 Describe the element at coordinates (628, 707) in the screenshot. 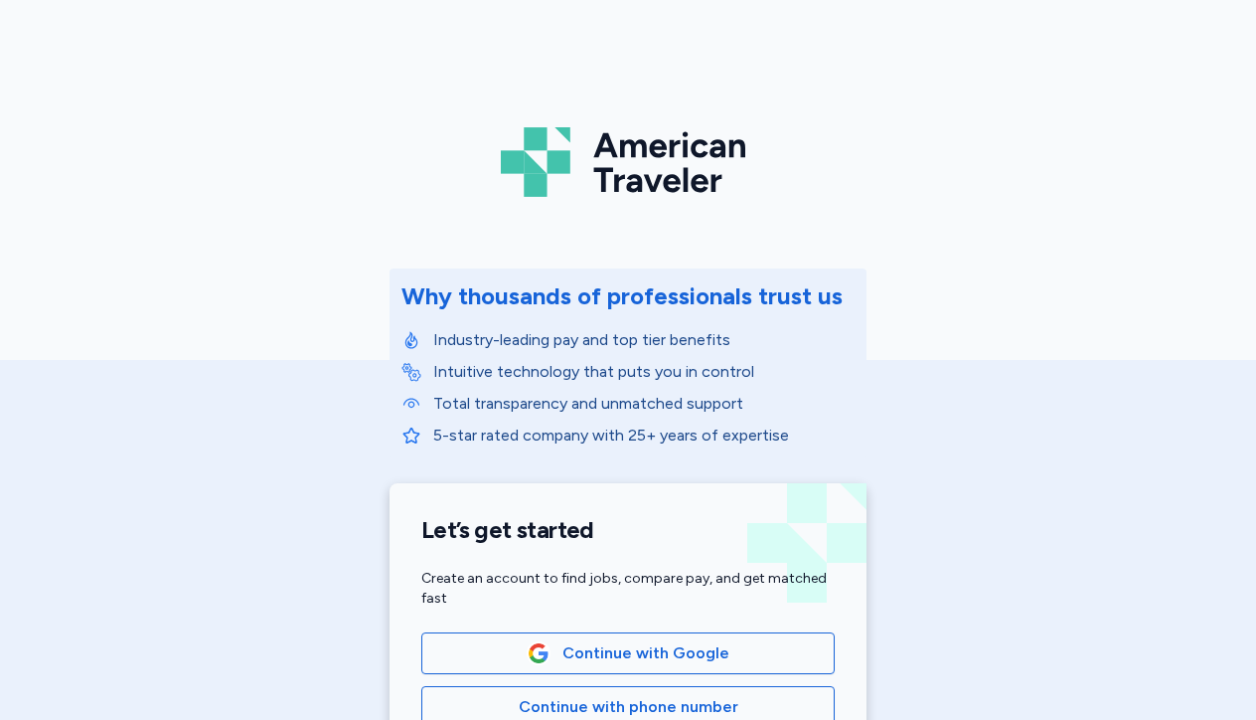

I see `span: Continue with phone number` at that location.